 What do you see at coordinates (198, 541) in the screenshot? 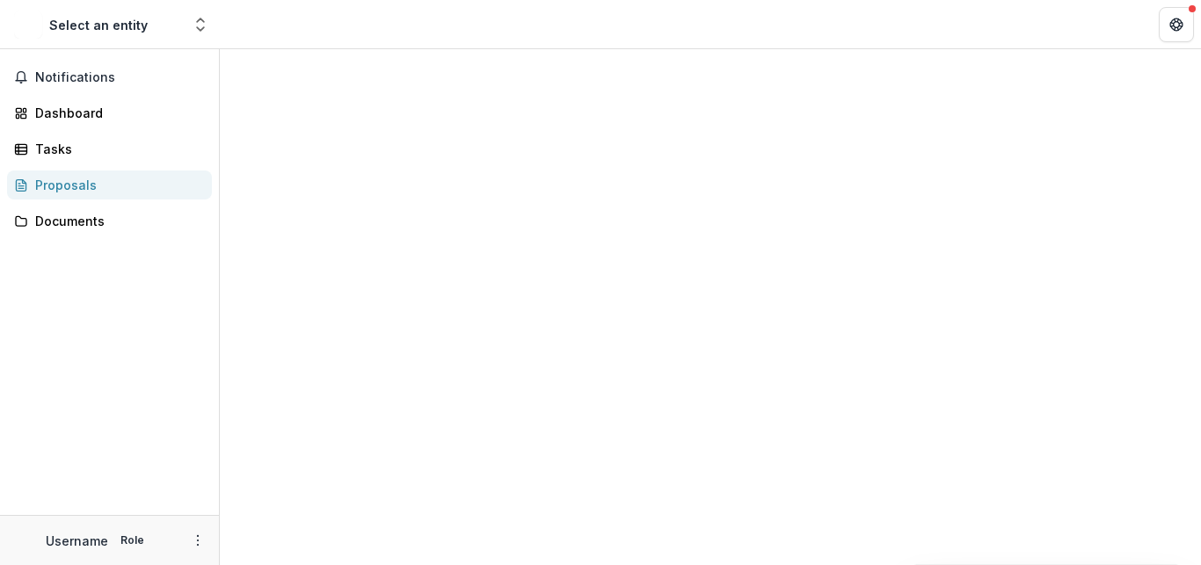
I see `button: More` at bounding box center [198, 541].